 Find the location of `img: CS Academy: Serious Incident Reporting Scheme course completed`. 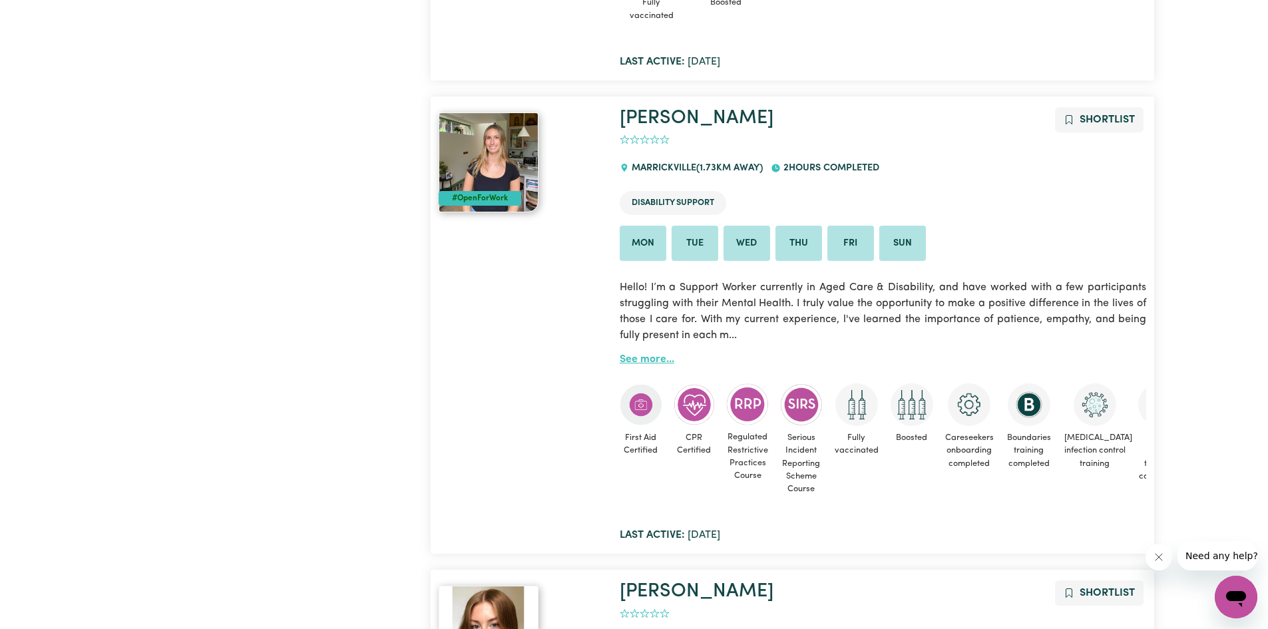

img: CS Academy: Serious Incident Reporting Scheme course completed is located at coordinates (801, 405).